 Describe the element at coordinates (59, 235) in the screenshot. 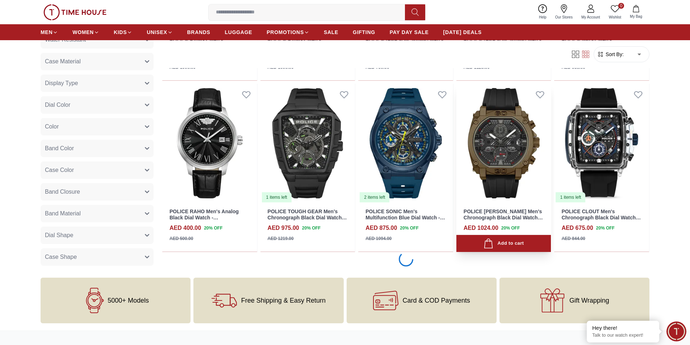

I see `span: Dial Shape` at that location.